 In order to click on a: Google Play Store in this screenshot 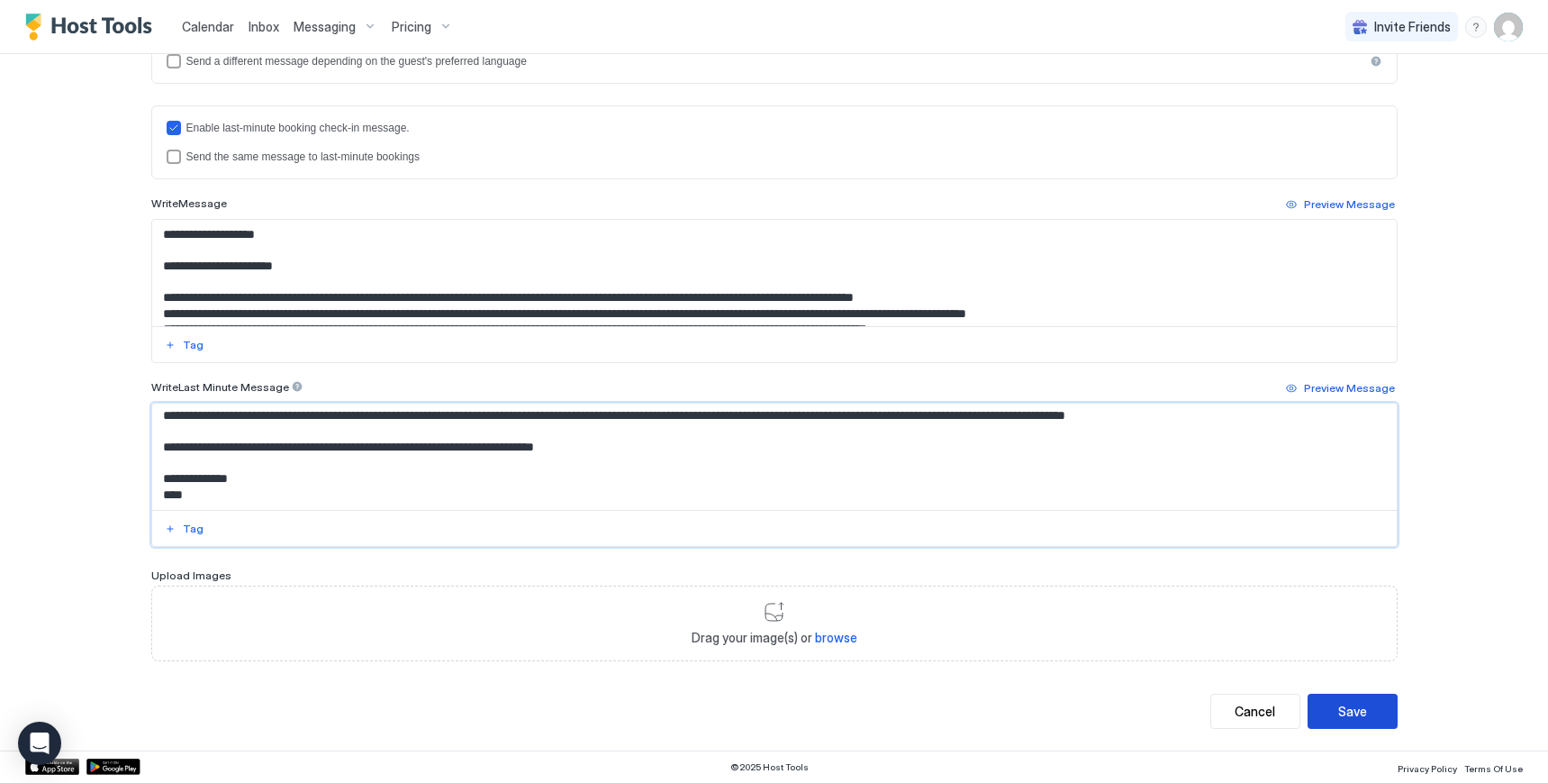, I will do `click(113, 767)`.